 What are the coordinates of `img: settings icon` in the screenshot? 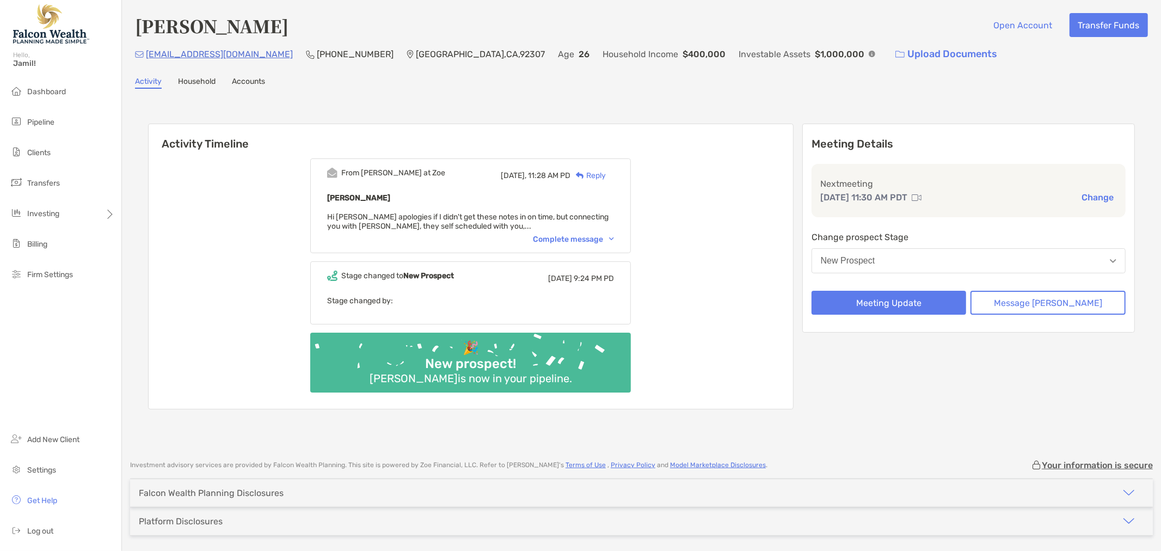 It's located at (16, 469).